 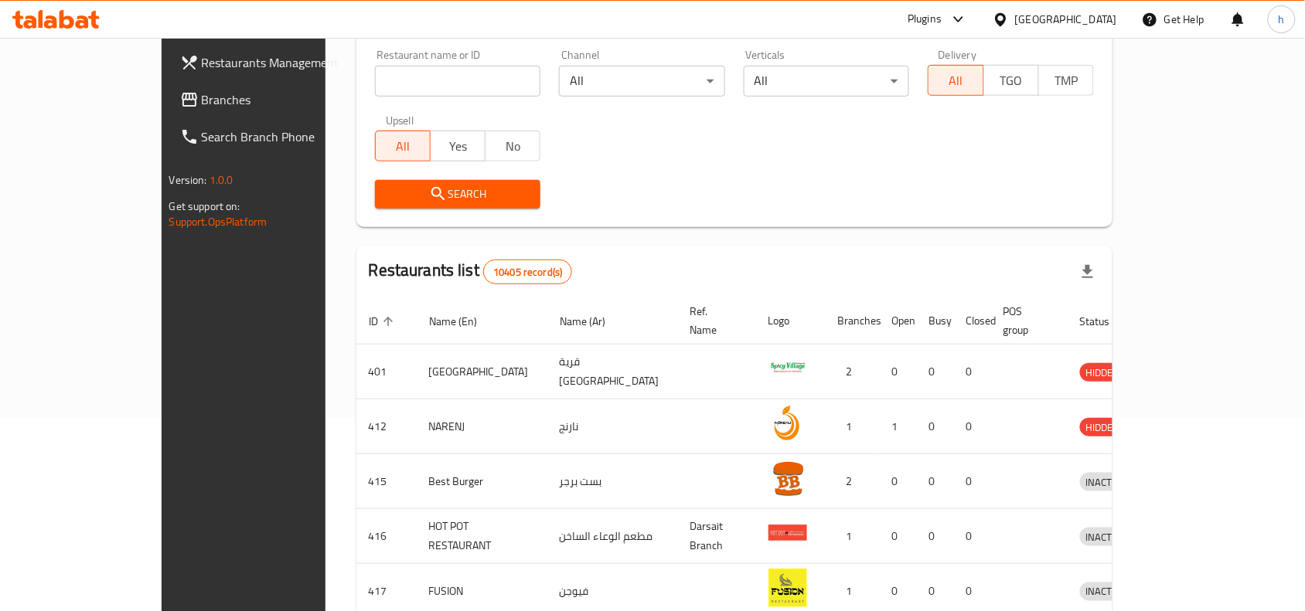 I want to click on span: Yes, so click(x=458, y=146).